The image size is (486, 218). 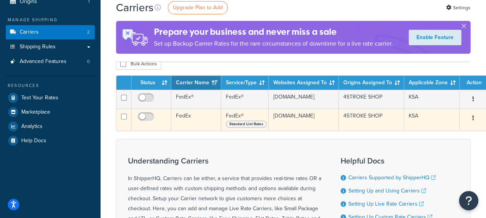 What do you see at coordinates (458, 8) in the screenshot?
I see `a: Settings` at bounding box center [458, 8].